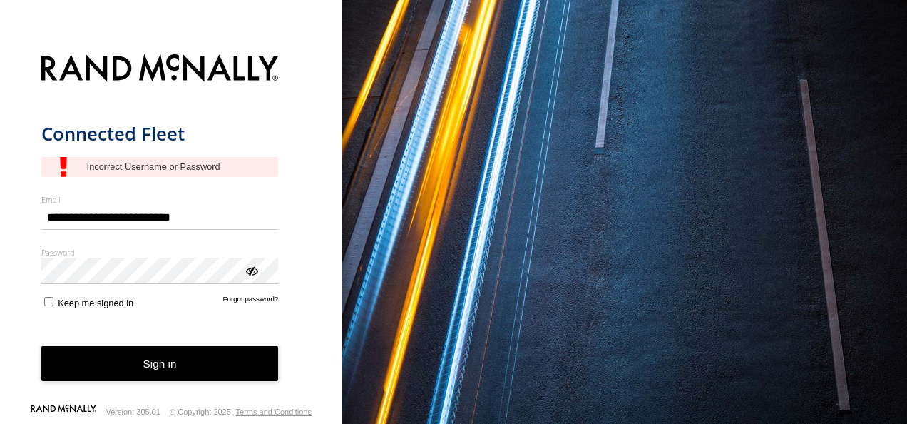 The image size is (907, 424). Describe the element at coordinates (160, 252) in the screenshot. I see `label: Password` at that location.